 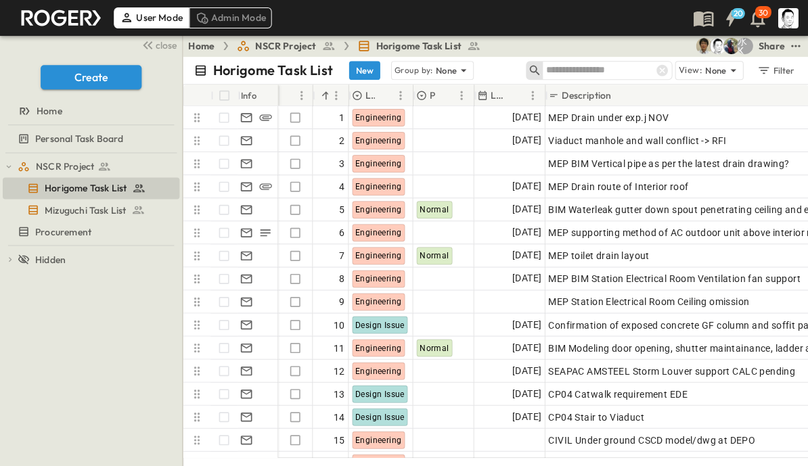 What do you see at coordinates (230, 18) in the screenshot?
I see `div: Admin Mode` at bounding box center [230, 18].